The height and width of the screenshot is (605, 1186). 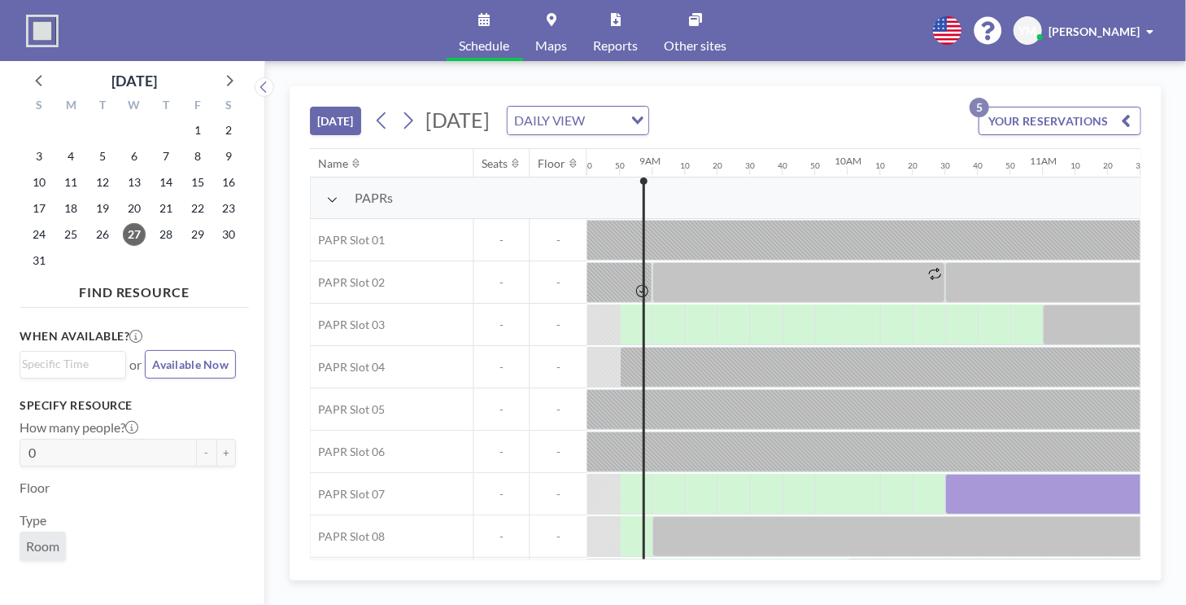 I want to click on span: PAPRs, so click(x=374, y=198).